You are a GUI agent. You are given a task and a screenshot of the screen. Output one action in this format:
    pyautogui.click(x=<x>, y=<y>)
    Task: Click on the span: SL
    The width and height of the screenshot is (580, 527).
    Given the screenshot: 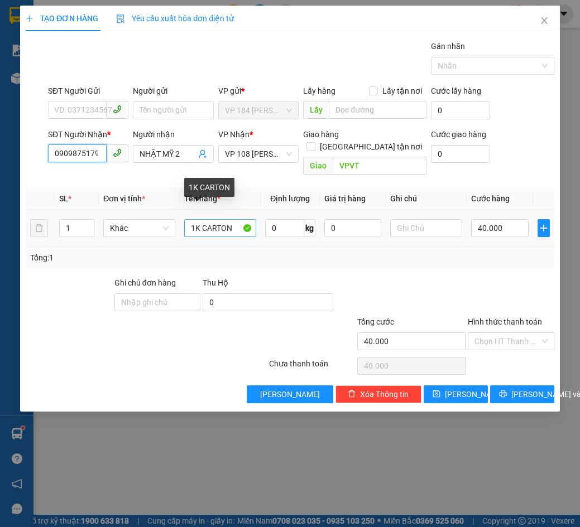 What is the action you would take?
    pyautogui.click(x=64, y=199)
    